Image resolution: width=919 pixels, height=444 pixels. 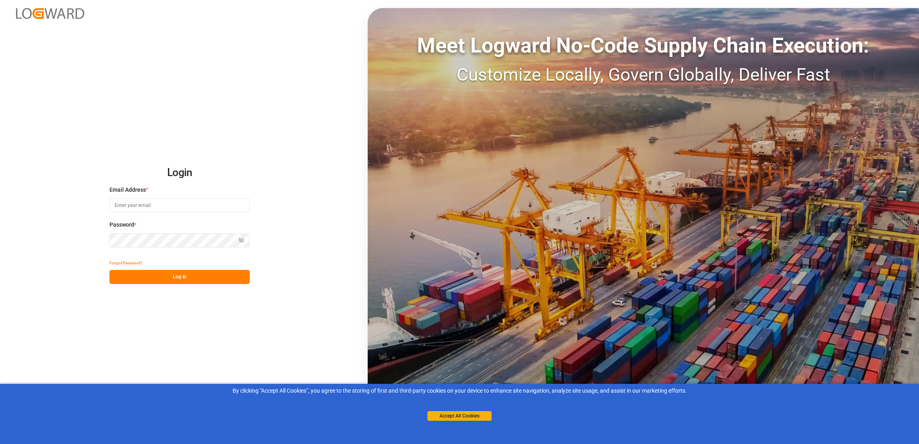 What do you see at coordinates (180, 205) in the screenshot?
I see `input: Enter your email` at bounding box center [180, 205].